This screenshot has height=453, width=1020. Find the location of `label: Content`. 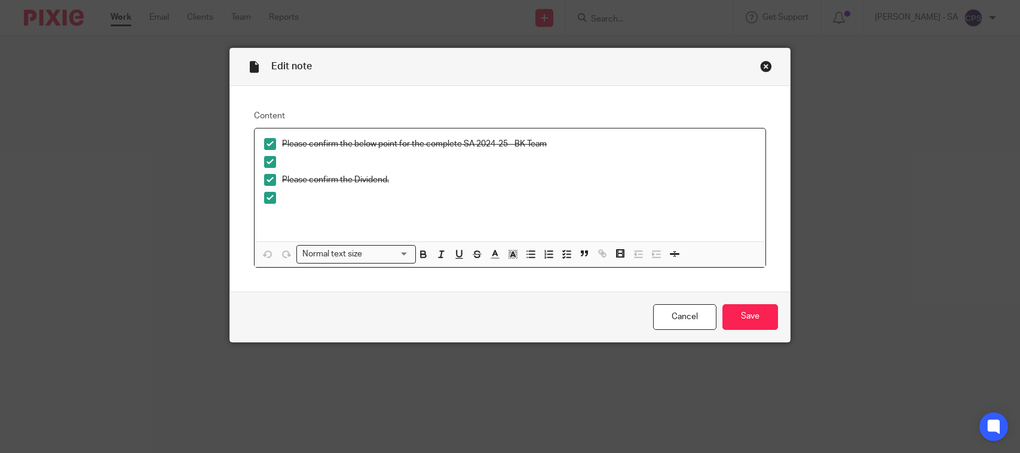

label: Content is located at coordinates (510, 116).